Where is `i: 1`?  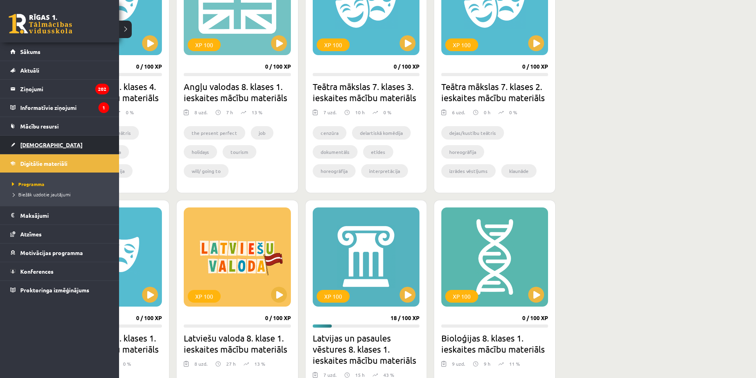
i: 1 is located at coordinates (104, 108).